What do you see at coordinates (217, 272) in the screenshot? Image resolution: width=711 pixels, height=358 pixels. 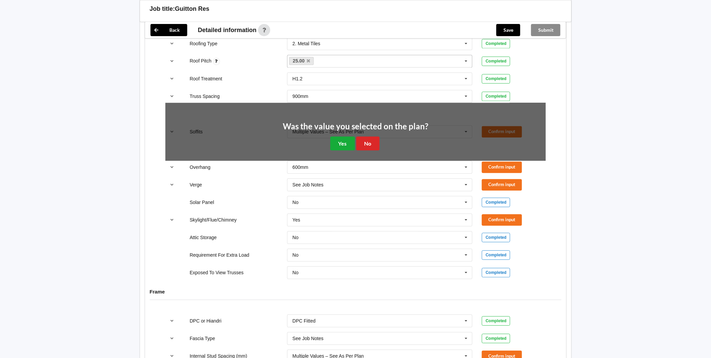 I see `label: Exposed To View Trusses` at bounding box center [217, 272].